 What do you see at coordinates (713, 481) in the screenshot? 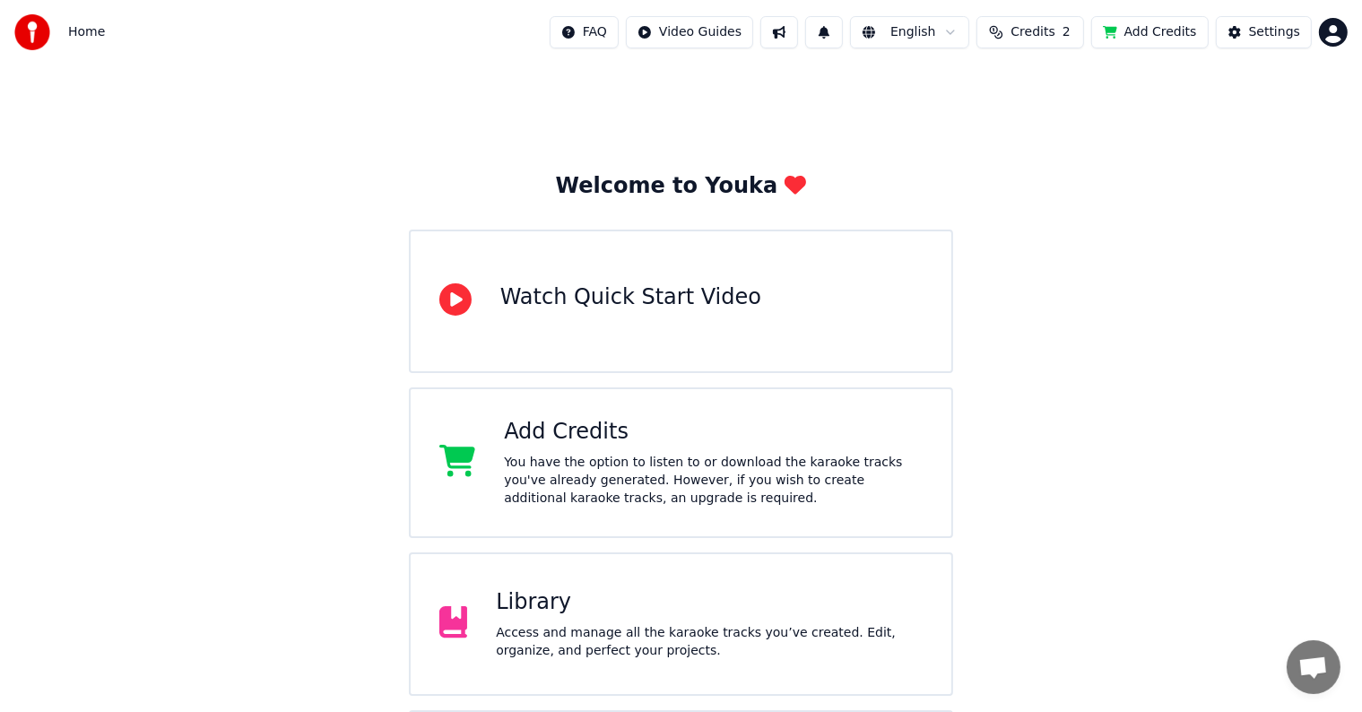
I see `div: You have the option to listen to or download the karaoke tracks you've already generated. However...` at bounding box center [713, 481].